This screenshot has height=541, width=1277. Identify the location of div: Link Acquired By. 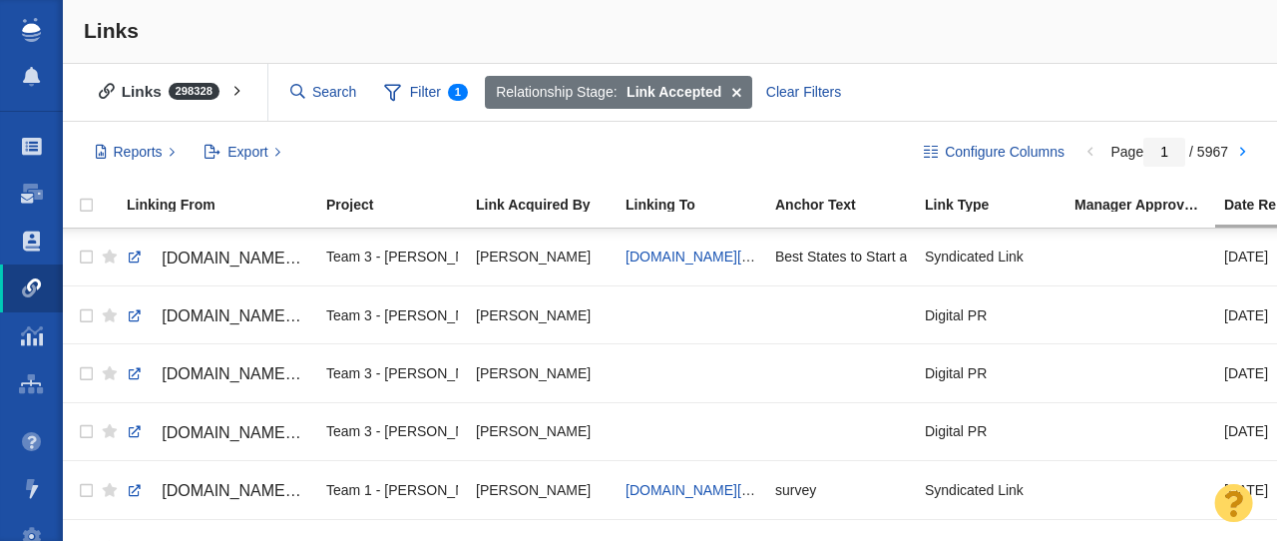
(550, 205).